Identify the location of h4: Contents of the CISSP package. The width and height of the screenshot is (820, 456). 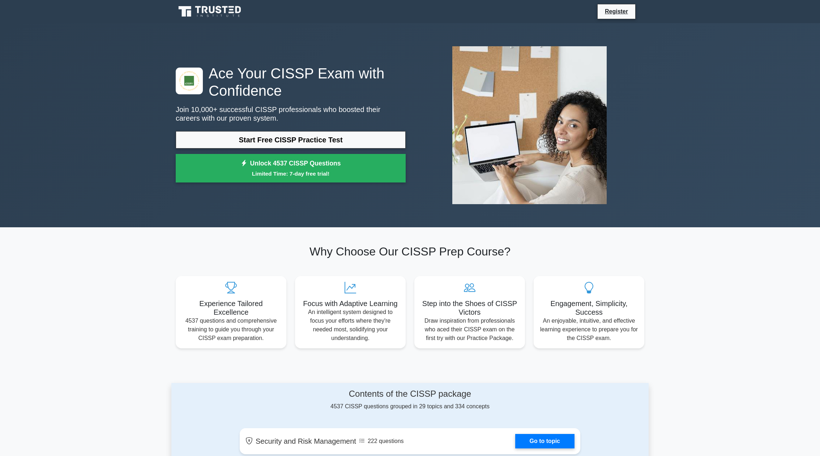
(410, 394).